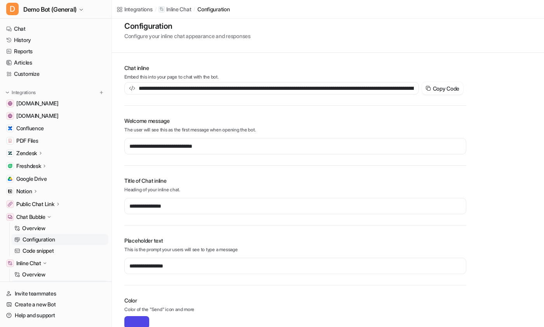 The image size is (544, 327). What do you see at coordinates (10, 128) in the screenshot?
I see `img: Confluence` at bounding box center [10, 128].